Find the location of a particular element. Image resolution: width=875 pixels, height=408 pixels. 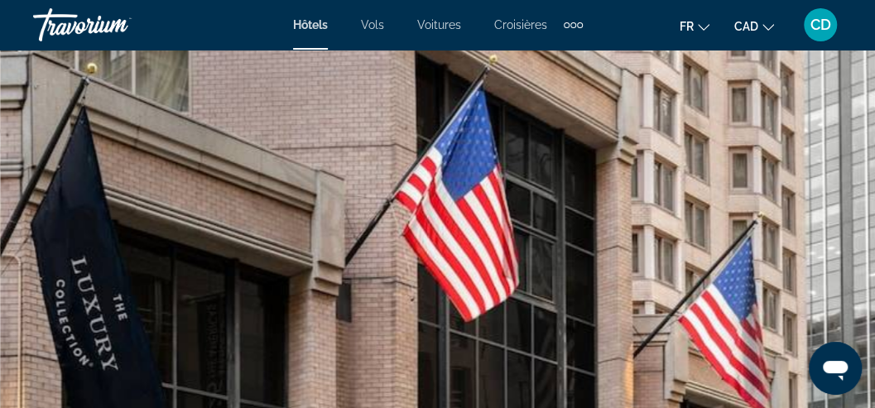

span: fr is located at coordinates (687, 27).